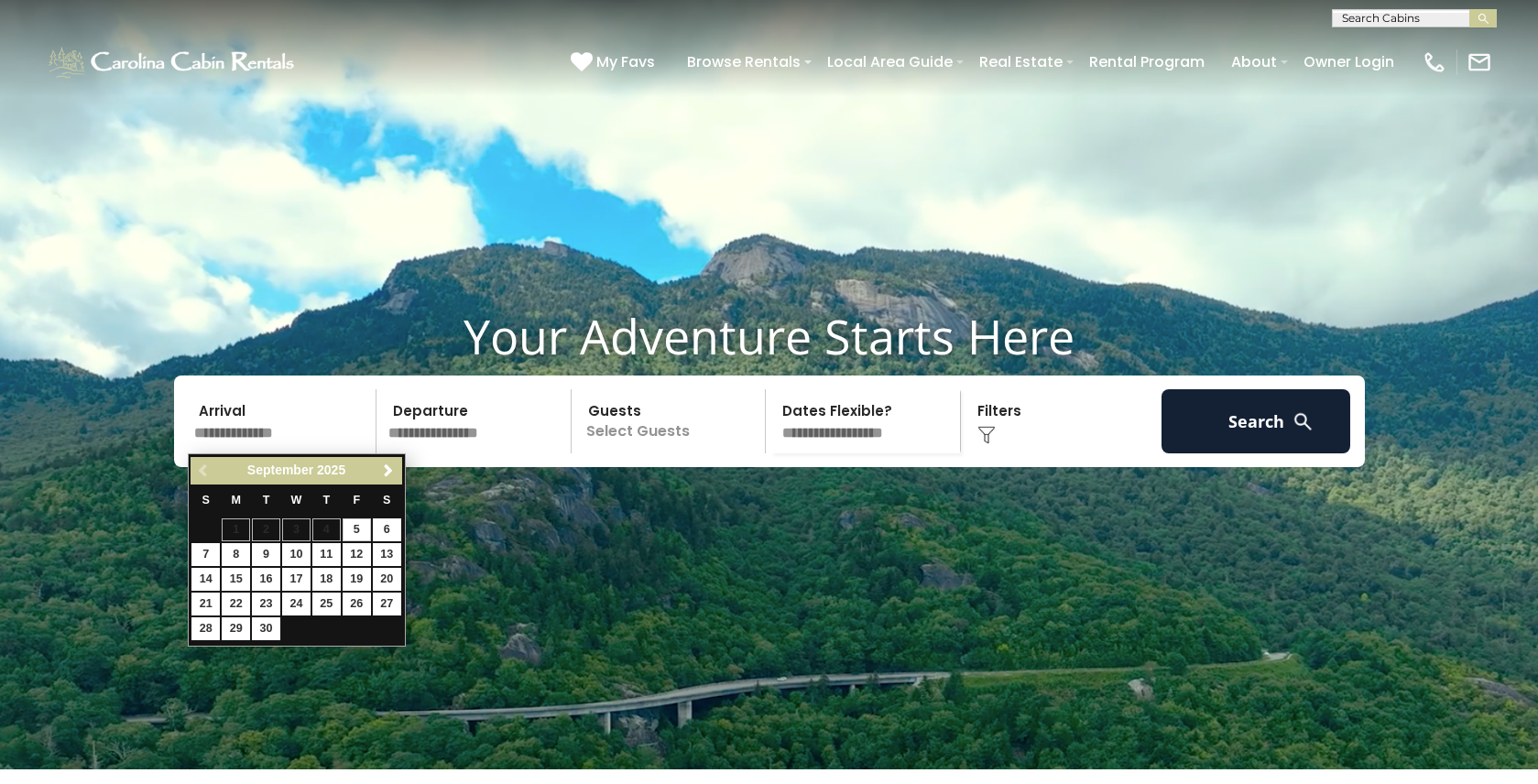  What do you see at coordinates (357, 579) in the screenshot?
I see `a: 19` at bounding box center [357, 579].